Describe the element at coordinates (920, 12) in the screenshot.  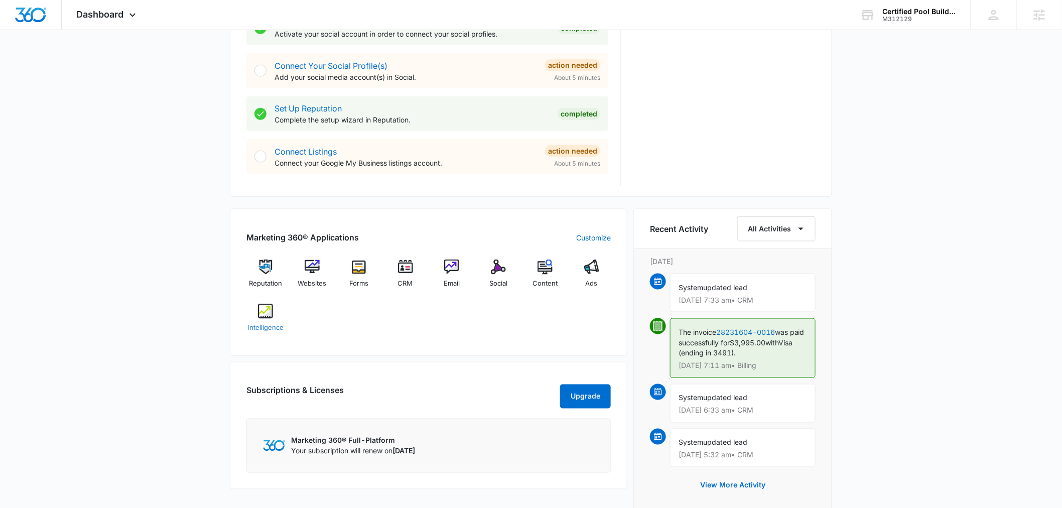
I see `div: account name` at that location.